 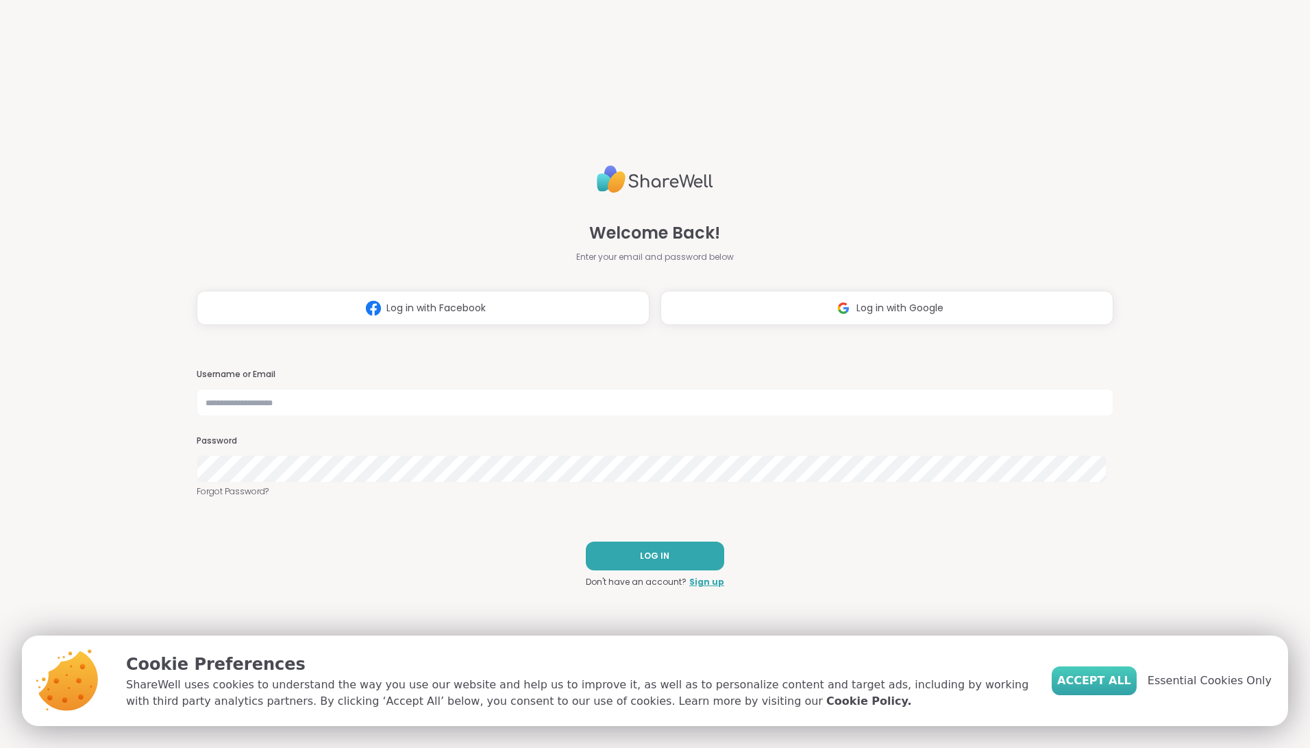 What do you see at coordinates (655, 441) in the screenshot?
I see `h3: Password` at bounding box center [655, 441].